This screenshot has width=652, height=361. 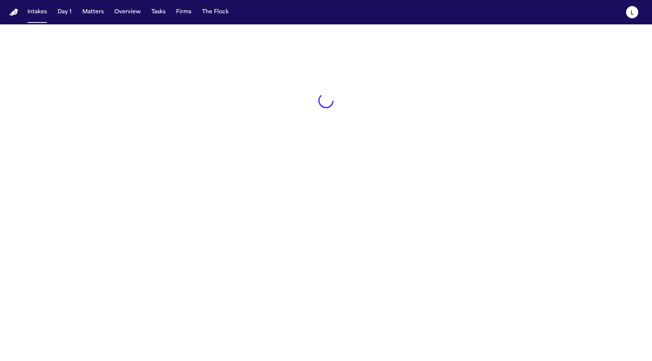 I want to click on button: Tasks, so click(x=158, y=12).